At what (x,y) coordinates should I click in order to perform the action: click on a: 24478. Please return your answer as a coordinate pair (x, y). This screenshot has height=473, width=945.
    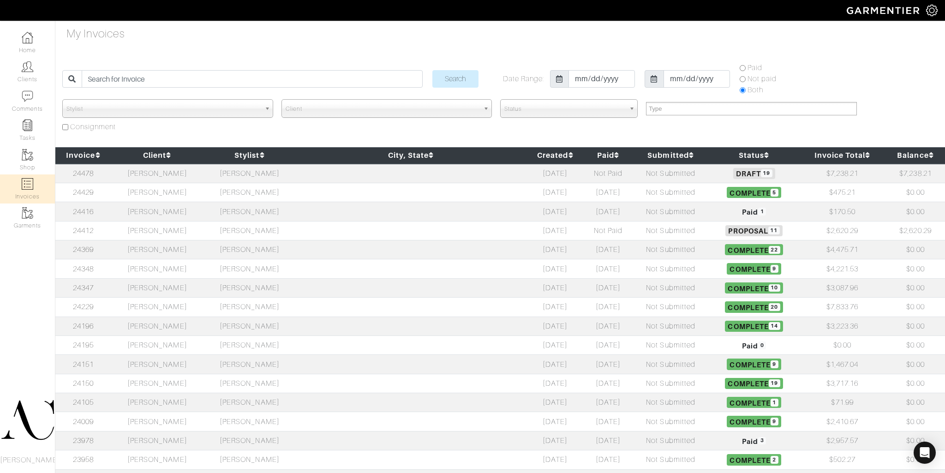
    Looking at the image, I should click on (83, 173).